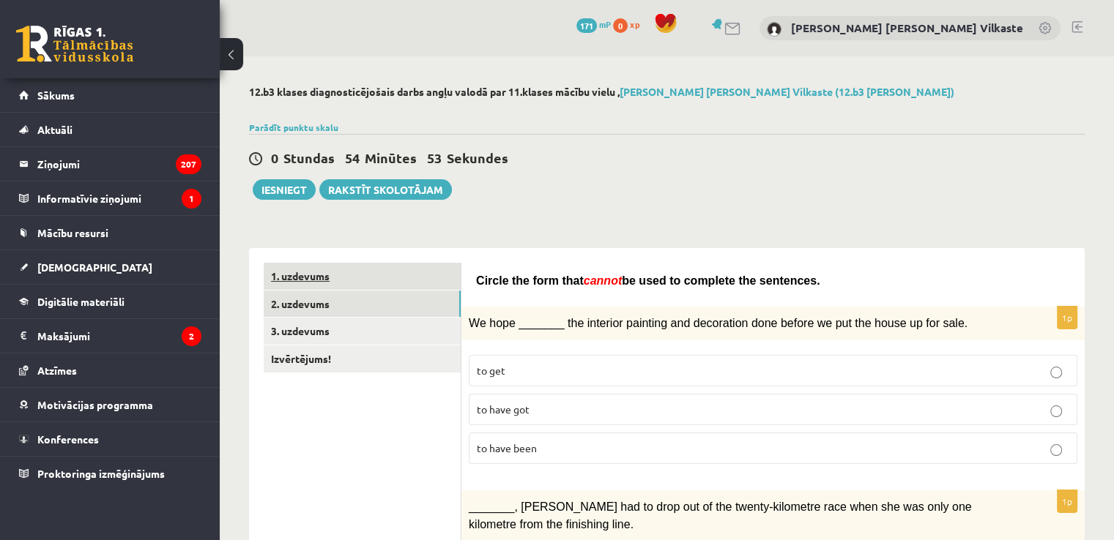  What do you see at coordinates (95, 405) in the screenshot?
I see `span: Motivācijas programma` at bounding box center [95, 405].